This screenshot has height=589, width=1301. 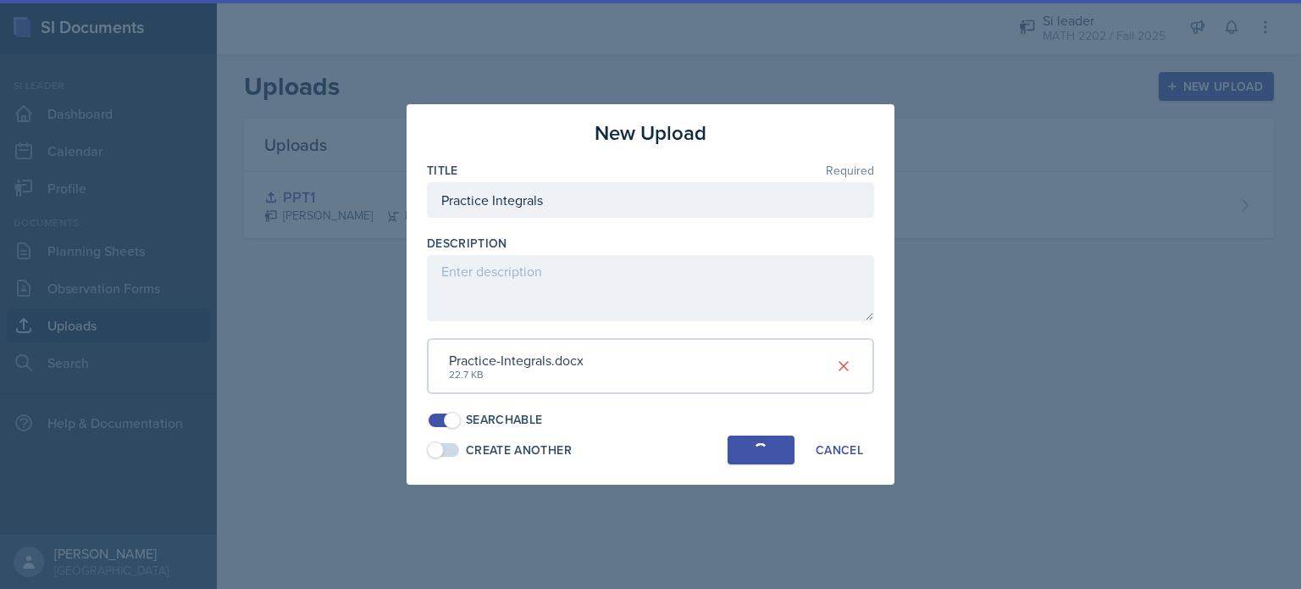 What do you see at coordinates (651, 200) in the screenshot?
I see `input: Enter title` at bounding box center [651, 200].